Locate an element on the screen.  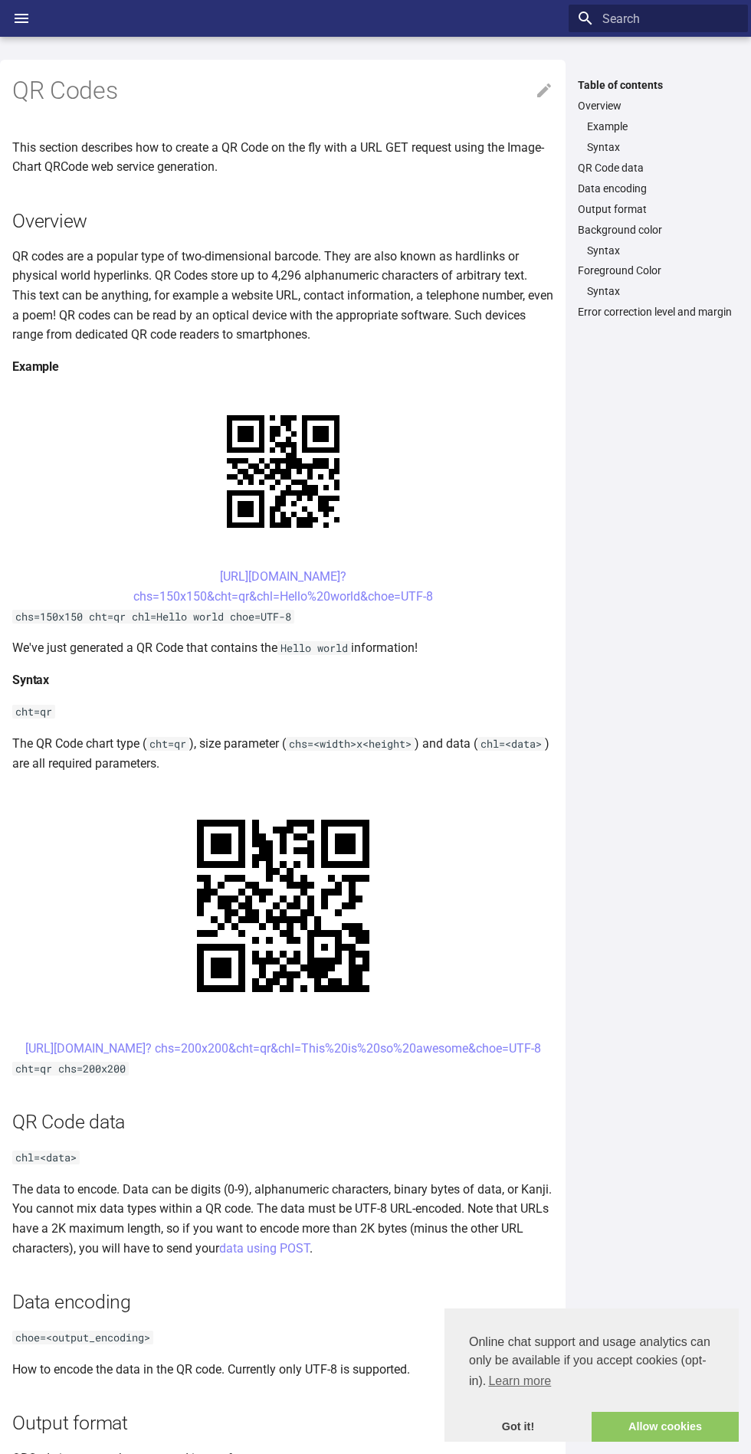
a: dismiss cookie message is located at coordinates (518, 1427).